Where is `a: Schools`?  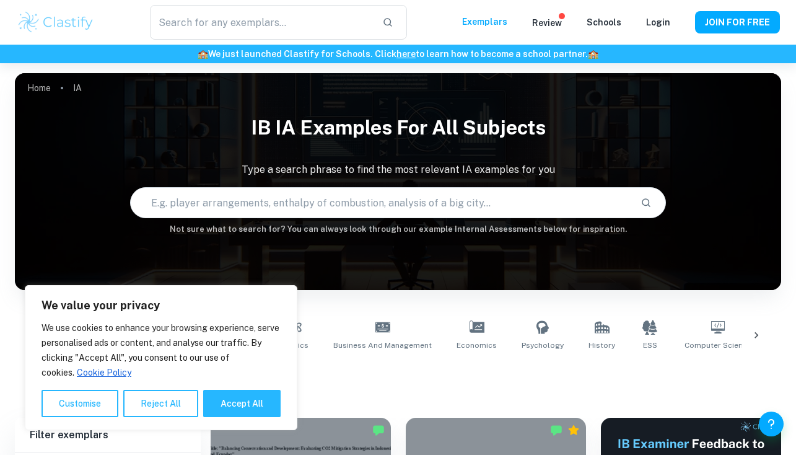
a: Schools is located at coordinates (604, 22).